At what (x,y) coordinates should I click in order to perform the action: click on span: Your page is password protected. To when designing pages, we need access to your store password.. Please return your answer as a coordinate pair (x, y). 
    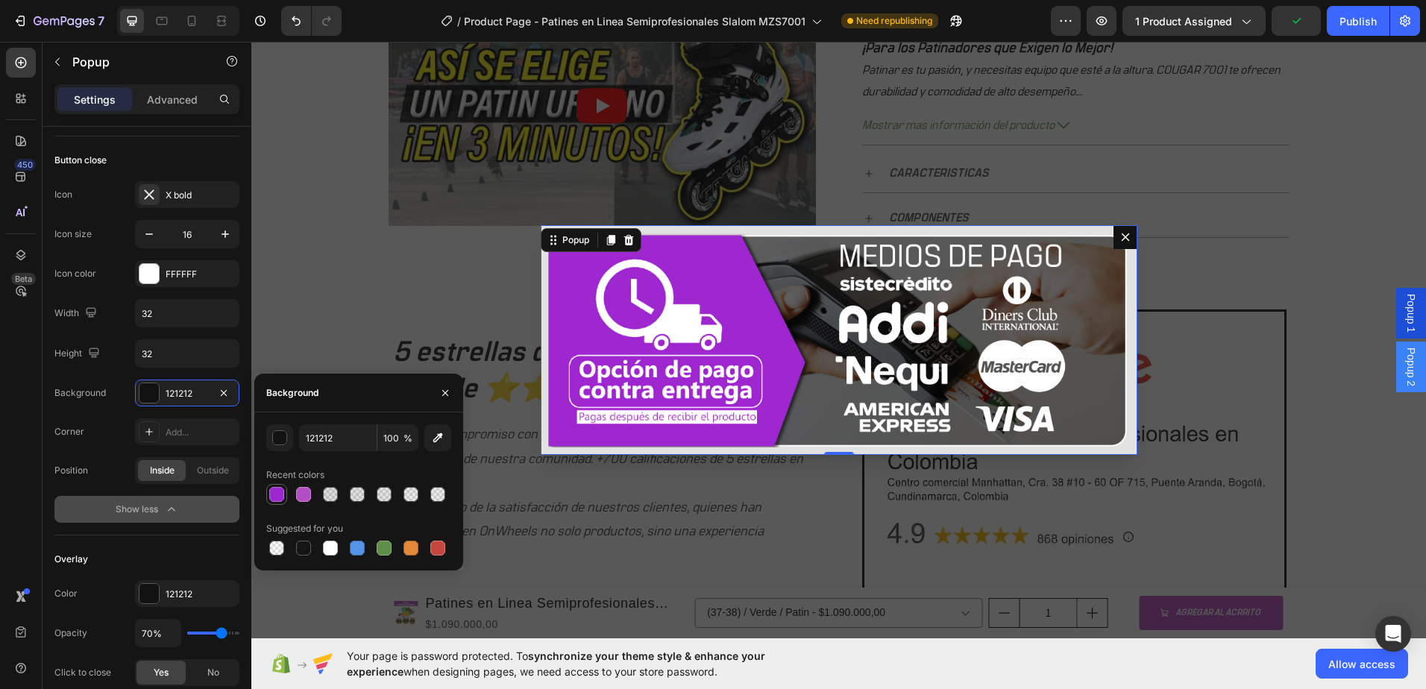
    Looking at the image, I should click on (585, 664).